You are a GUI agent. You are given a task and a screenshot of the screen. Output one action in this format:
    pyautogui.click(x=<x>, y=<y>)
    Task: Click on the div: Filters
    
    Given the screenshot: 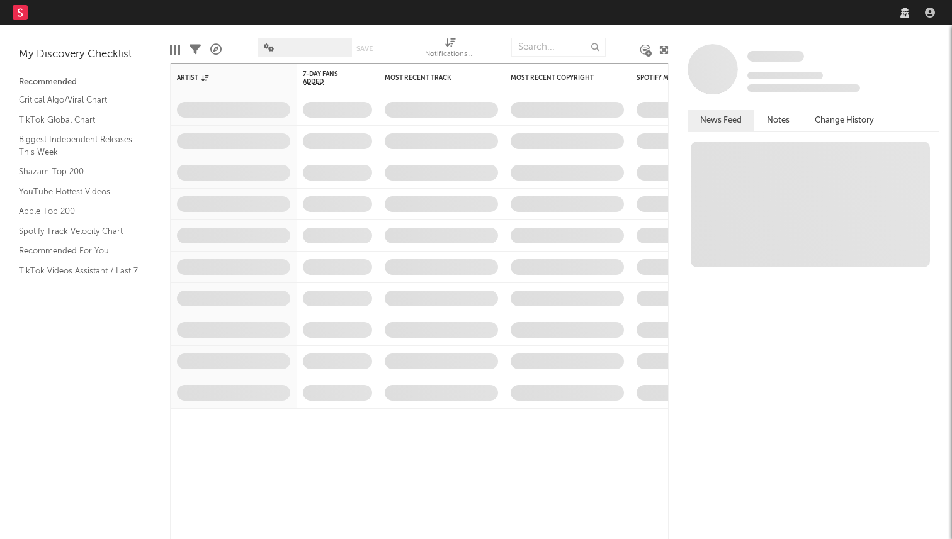 What is the action you would take?
    pyautogui.click(x=195, y=50)
    